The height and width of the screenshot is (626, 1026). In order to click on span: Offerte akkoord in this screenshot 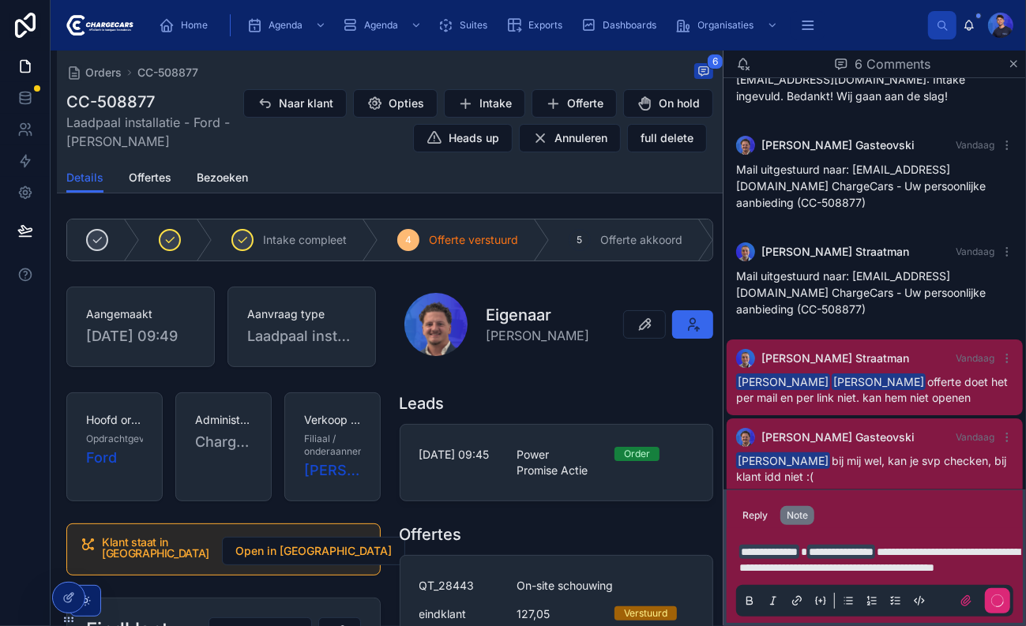, I will do `click(641, 240)`.